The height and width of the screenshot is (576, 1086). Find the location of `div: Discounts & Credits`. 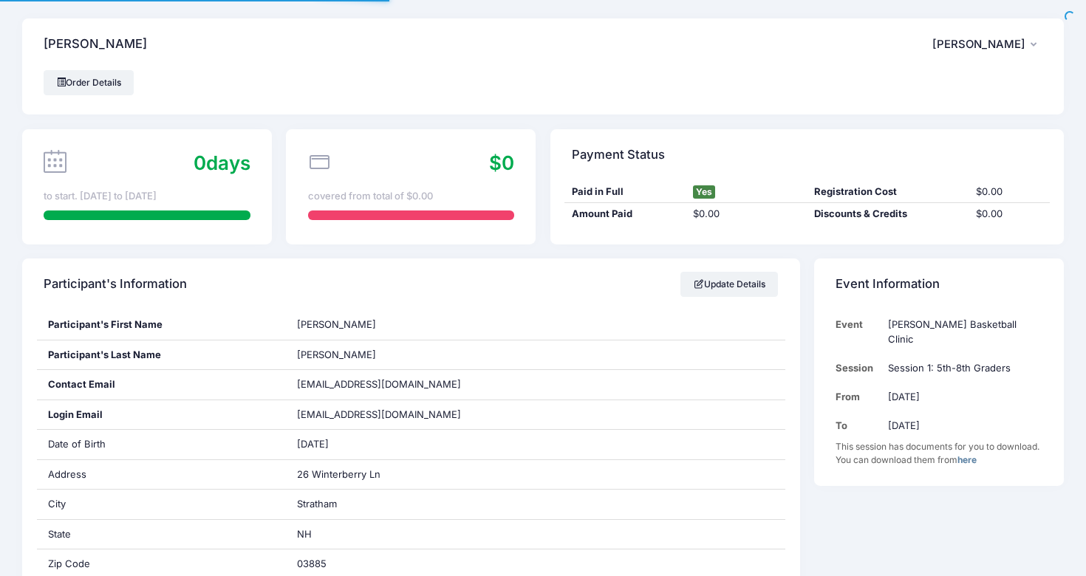

div: Discounts & Credits is located at coordinates (888, 214).